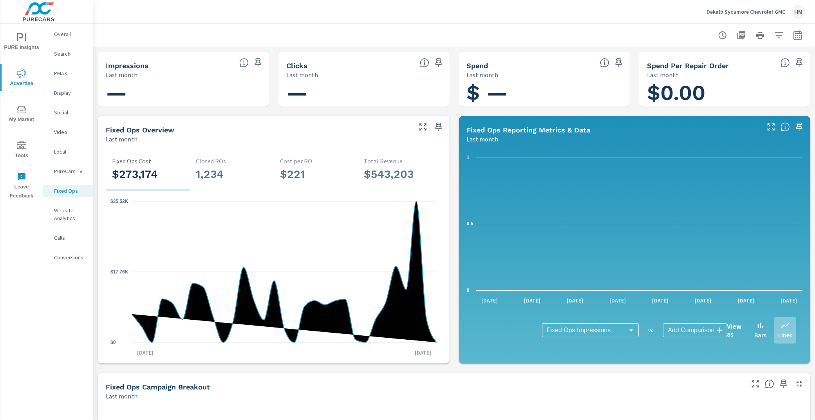 This screenshot has width=815, height=420. What do you see at coordinates (779, 35) in the screenshot?
I see `button: Apply Filters` at bounding box center [779, 35].